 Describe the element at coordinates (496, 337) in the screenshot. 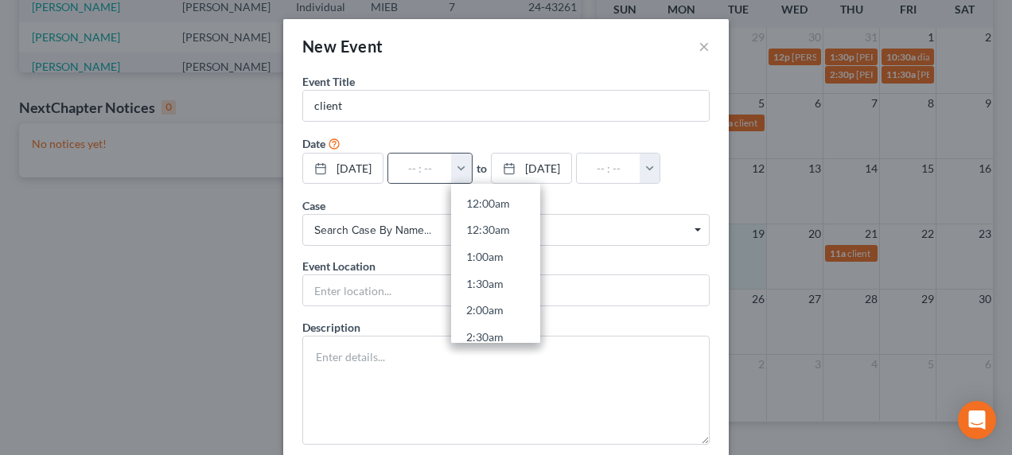

I see `a: 2:30am` at that location.